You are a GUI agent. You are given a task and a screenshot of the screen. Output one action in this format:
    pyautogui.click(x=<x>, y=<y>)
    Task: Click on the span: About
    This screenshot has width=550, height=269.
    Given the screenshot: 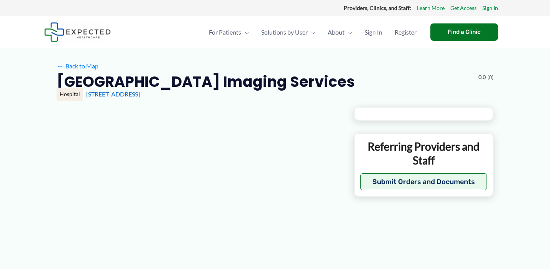 What is the action you would take?
    pyautogui.click(x=336, y=32)
    